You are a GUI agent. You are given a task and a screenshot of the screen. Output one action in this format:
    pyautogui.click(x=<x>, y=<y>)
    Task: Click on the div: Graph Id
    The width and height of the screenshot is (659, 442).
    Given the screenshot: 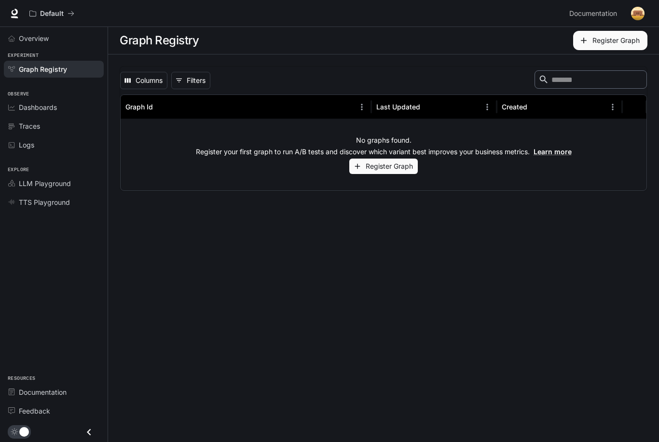 What is the action you would take?
    pyautogui.click(x=139, y=107)
    